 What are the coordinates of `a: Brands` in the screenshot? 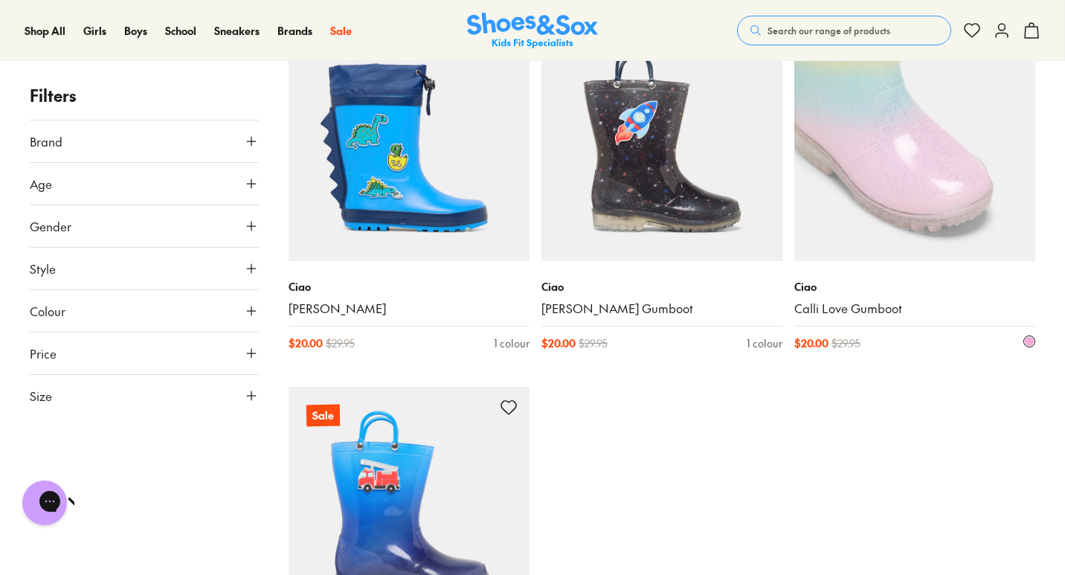 It's located at (294, 30).